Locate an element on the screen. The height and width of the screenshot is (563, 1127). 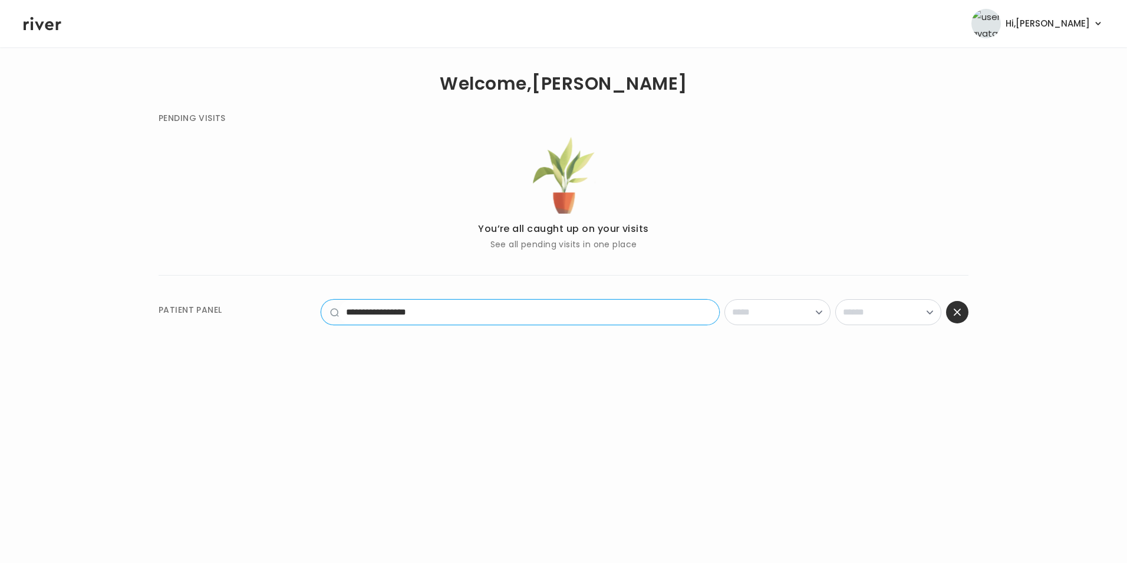
img: user avatar is located at coordinates (987, 24).